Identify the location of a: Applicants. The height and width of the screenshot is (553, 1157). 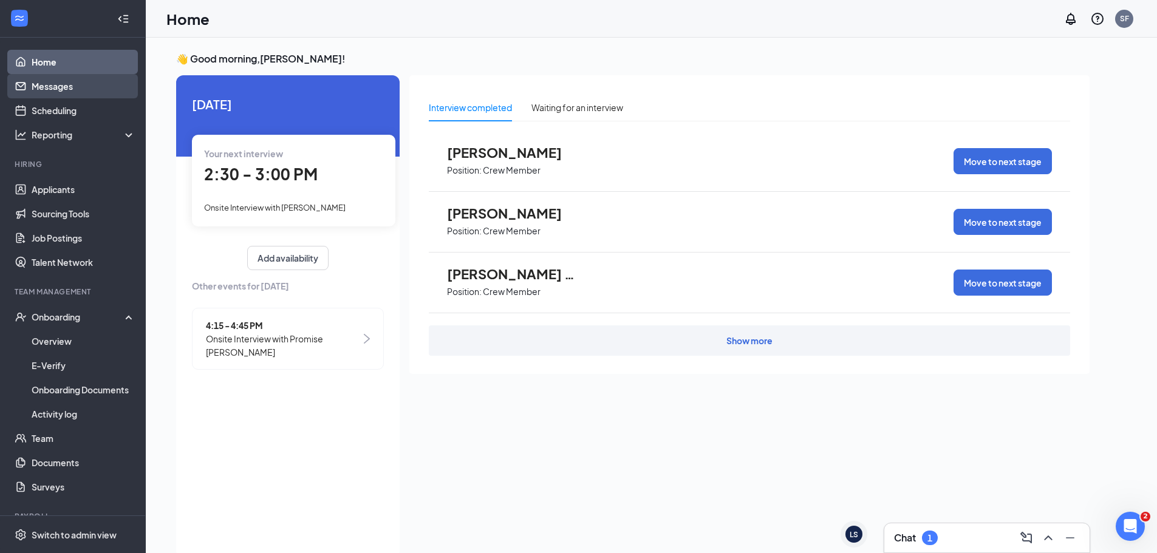
(83, 190).